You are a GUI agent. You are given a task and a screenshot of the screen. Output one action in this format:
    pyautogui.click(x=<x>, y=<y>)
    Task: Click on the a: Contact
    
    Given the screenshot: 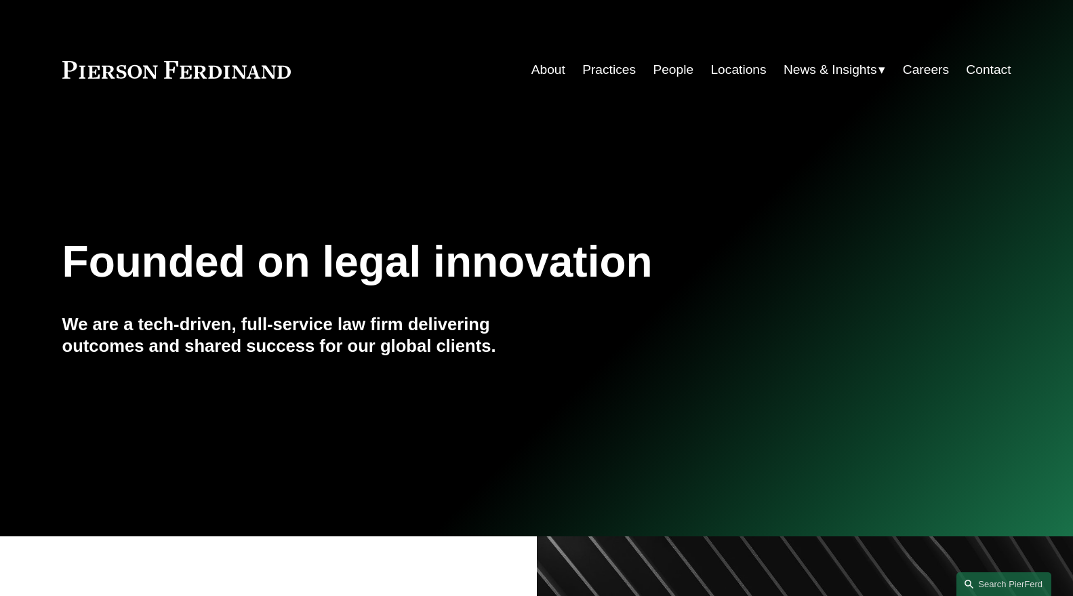 What is the action you would take?
    pyautogui.click(x=989, y=70)
    